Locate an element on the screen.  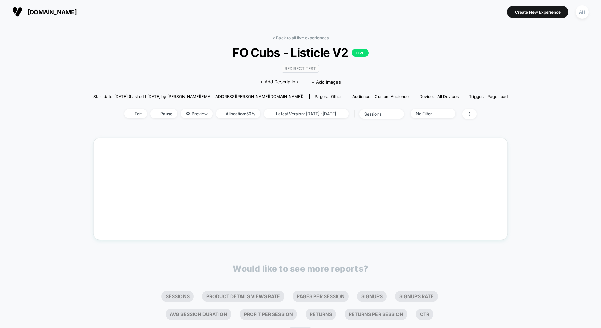
li: Ctr is located at coordinates (424, 314).